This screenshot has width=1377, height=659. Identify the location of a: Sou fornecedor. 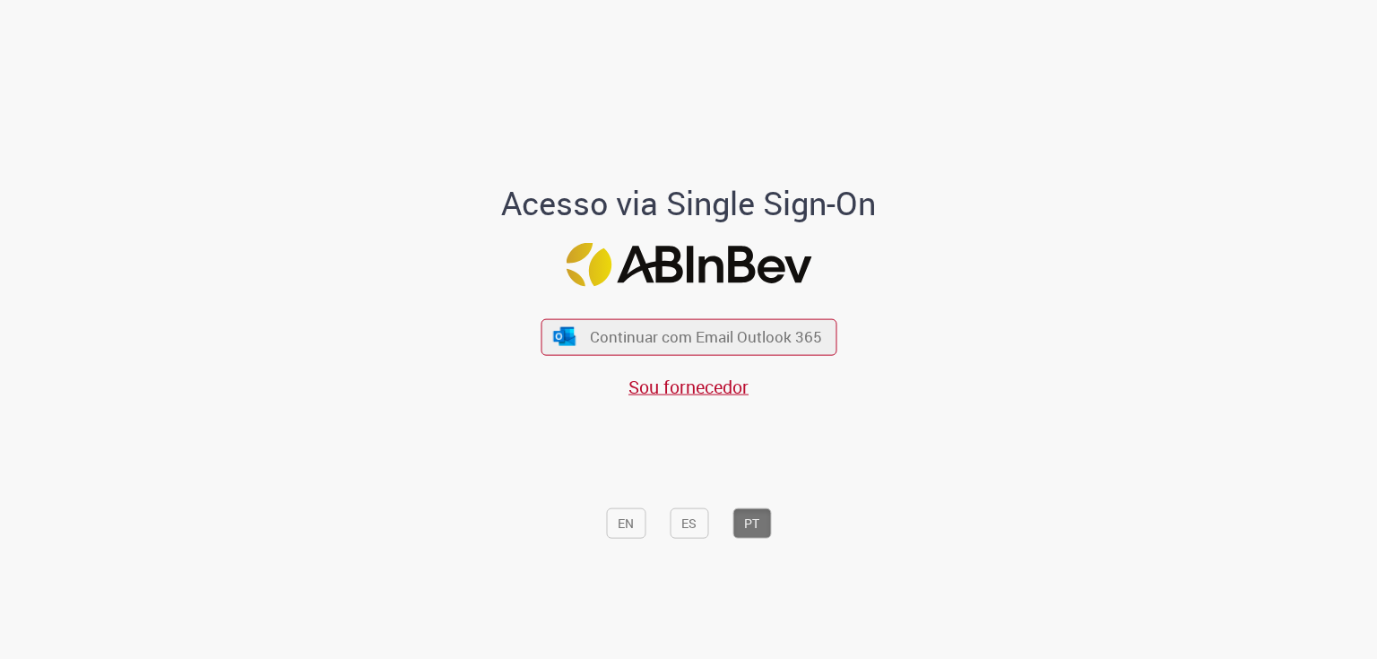
(689, 386).